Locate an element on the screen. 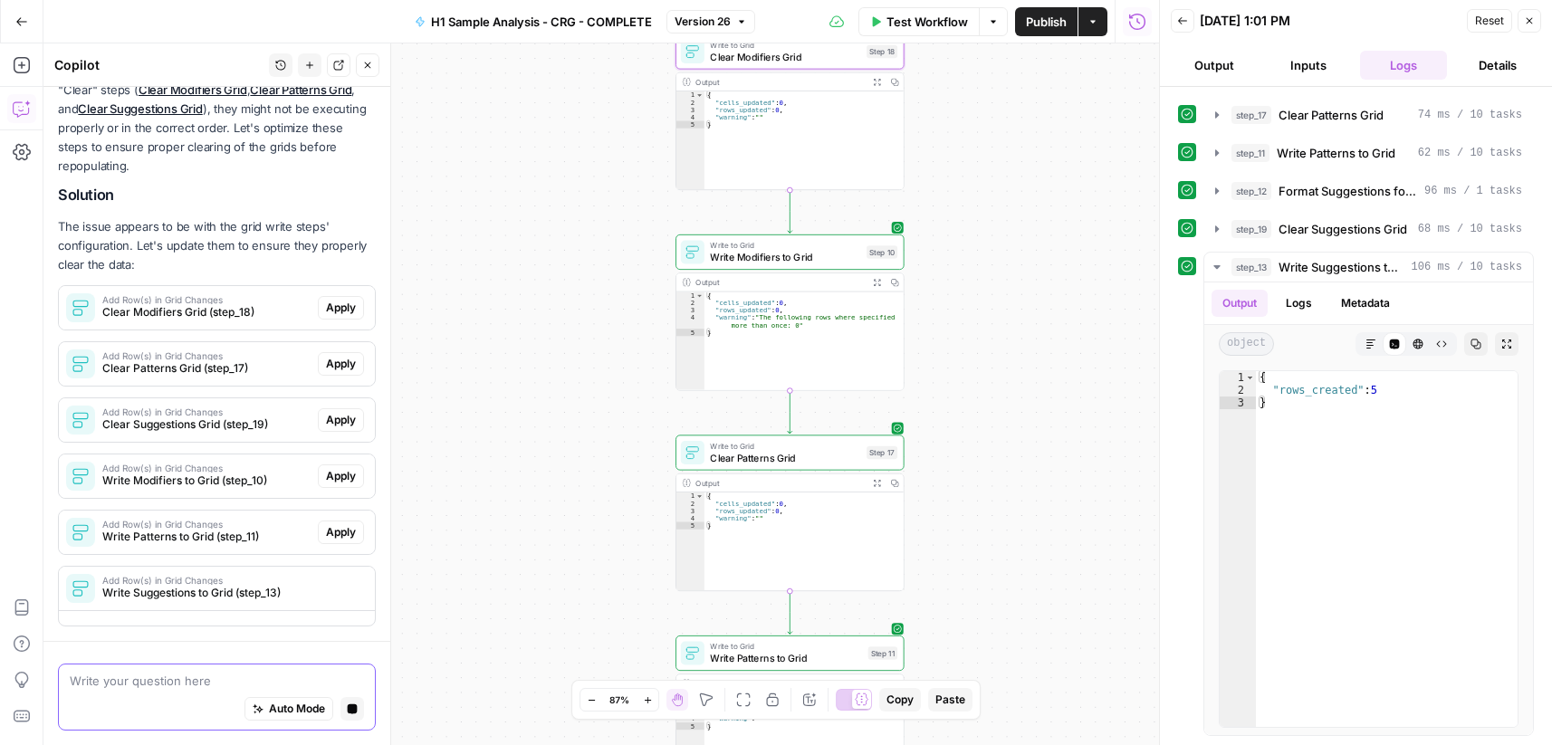  div: 106 ms / 10 tasks is located at coordinates (1368, 509).